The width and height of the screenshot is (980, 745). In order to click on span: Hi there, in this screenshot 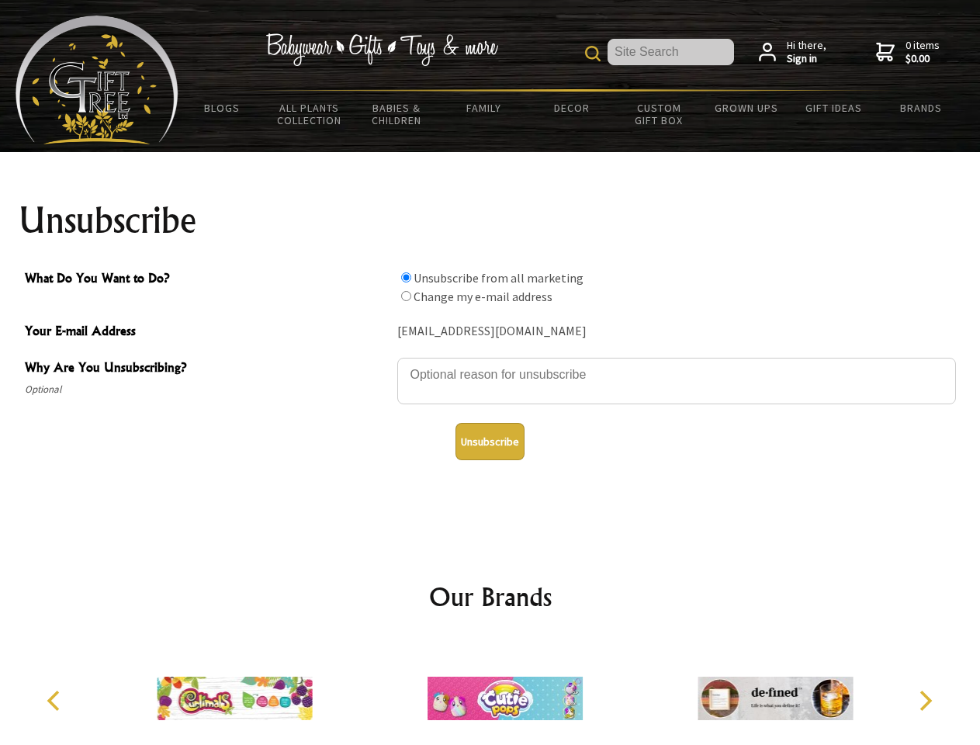, I will do `click(806, 52)`.